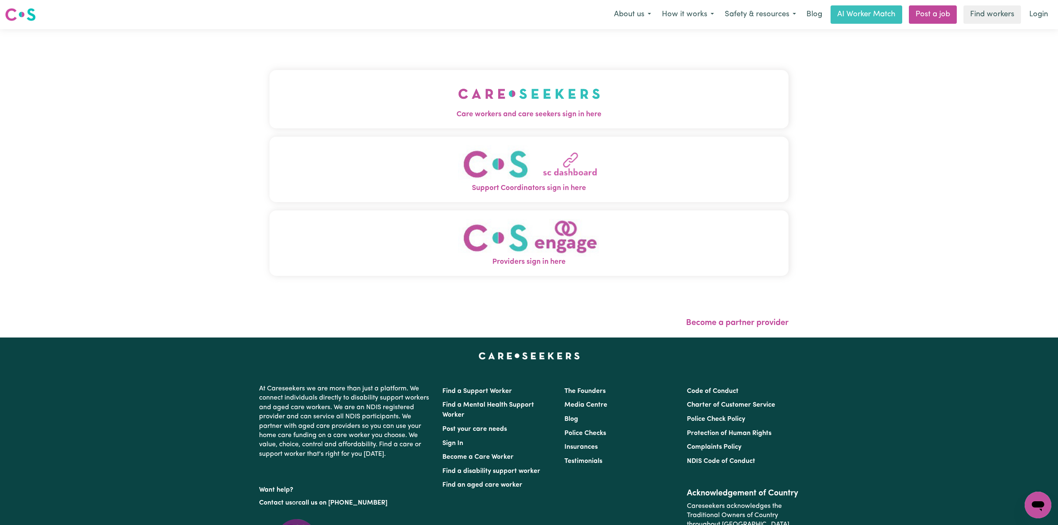 Image resolution: width=1058 pixels, height=525 pixels. What do you see at coordinates (716, 419) in the screenshot?
I see `a: Police Check Policy` at bounding box center [716, 419].